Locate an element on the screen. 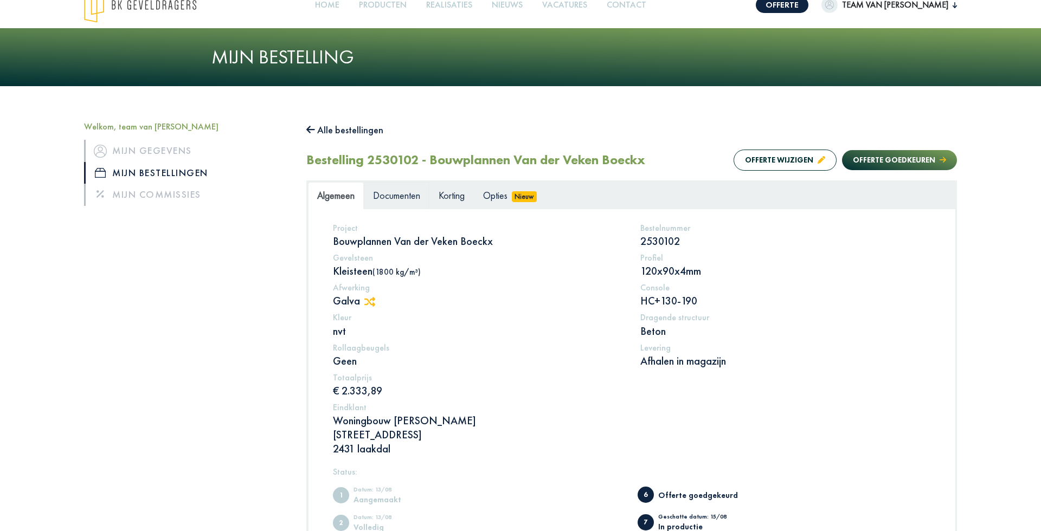 This screenshot has height=531, width=1041. h5: Profiel is located at coordinates (785, 257).